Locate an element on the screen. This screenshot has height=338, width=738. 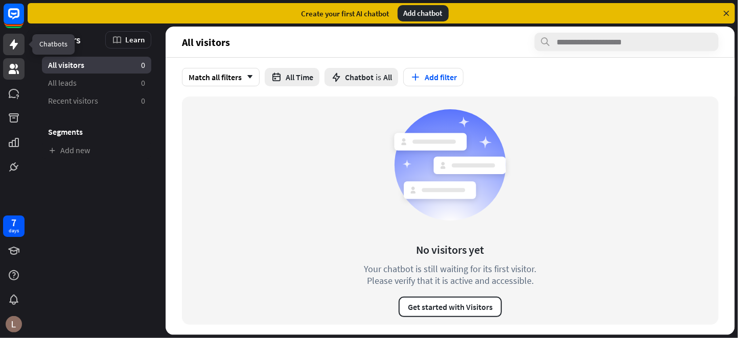
a: All leads 0 is located at coordinates (97, 83).